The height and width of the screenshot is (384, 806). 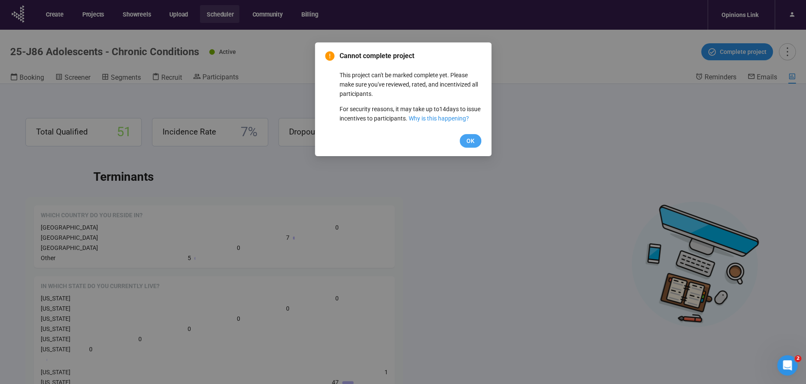 I want to click on p: For security reasons, it may take up to 14 days to issue incentives to participants., so click(x=410, y=114).